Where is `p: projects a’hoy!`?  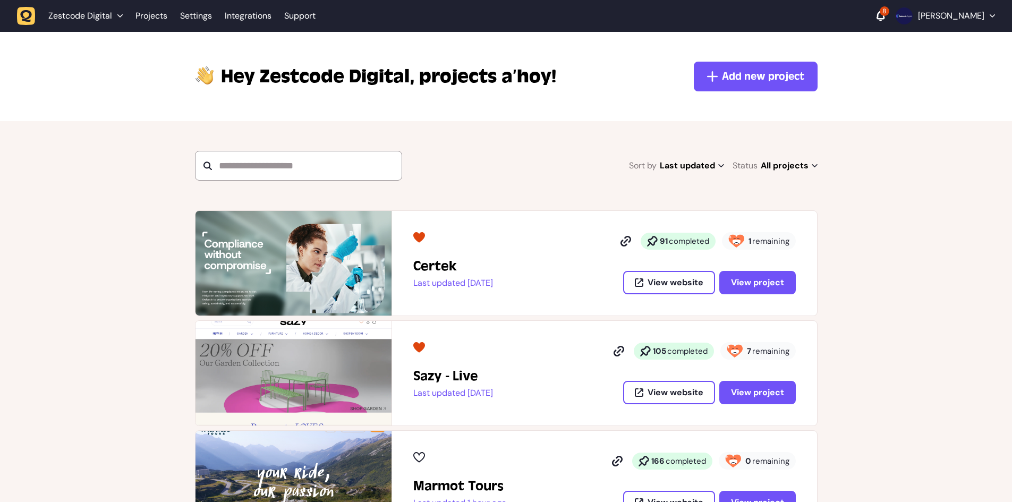 p: projects a’hoy! is located at coordinates (388, 76).